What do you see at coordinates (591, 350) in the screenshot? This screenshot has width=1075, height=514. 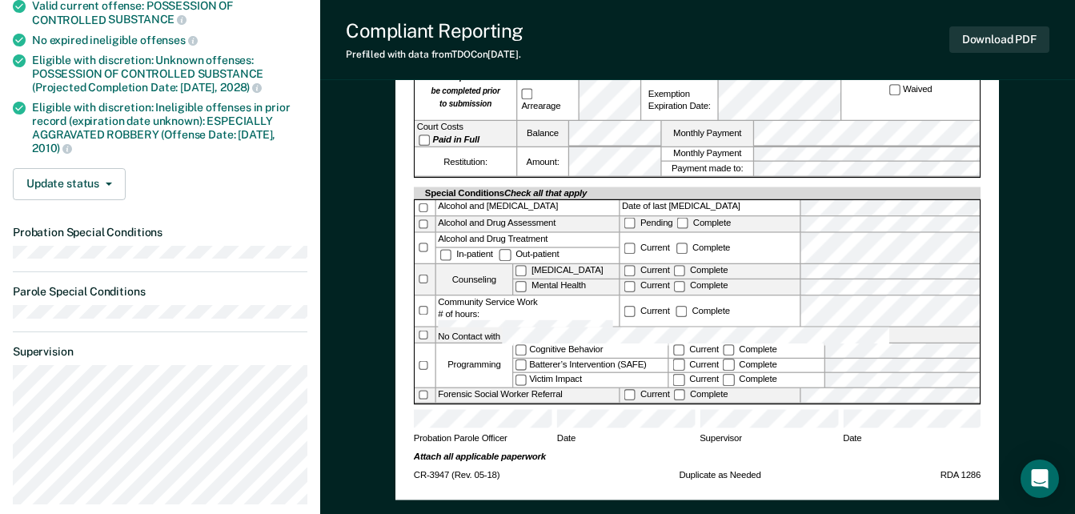 I see `label: Cognitive Behavior` at bounding box center [591, 350].